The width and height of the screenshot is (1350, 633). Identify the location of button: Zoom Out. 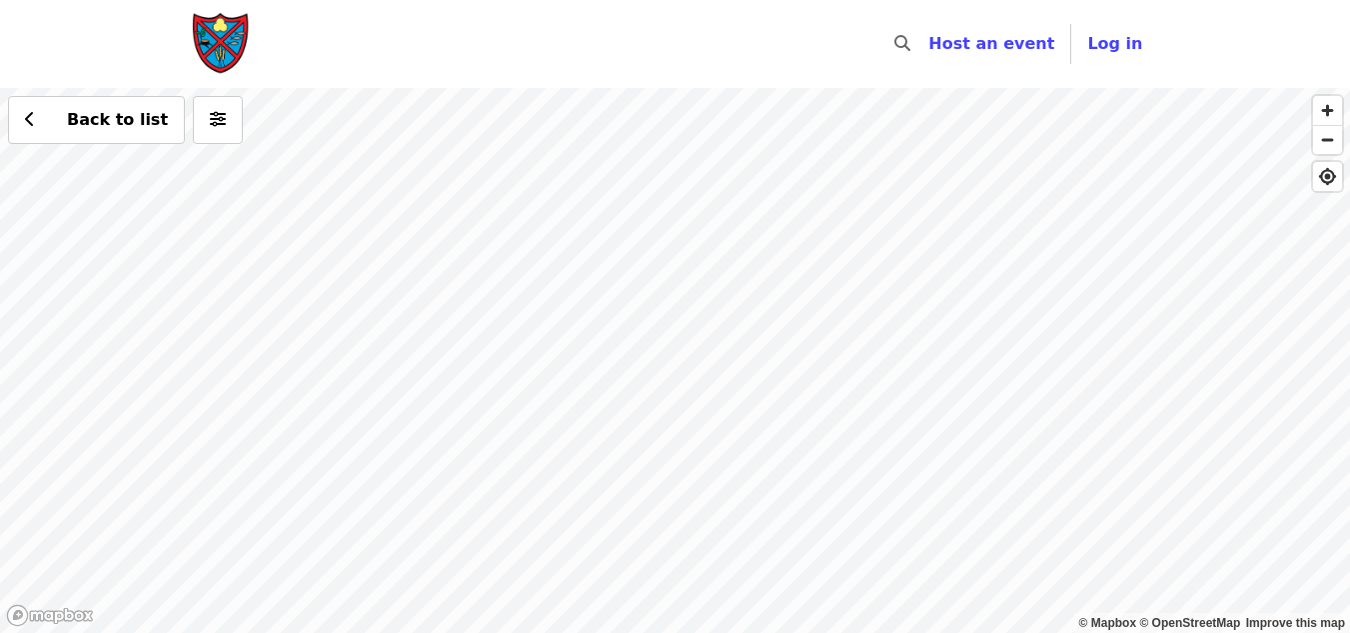
(1327, 139).